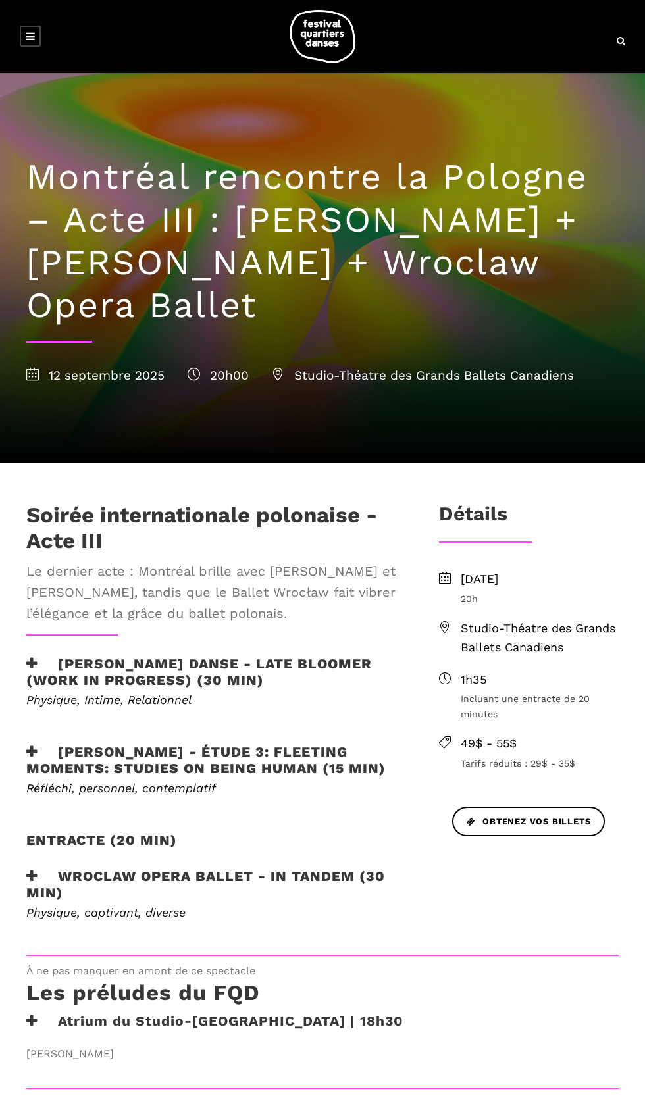  I want to click on h3: Les préludes du FQD, so click(143, 996).